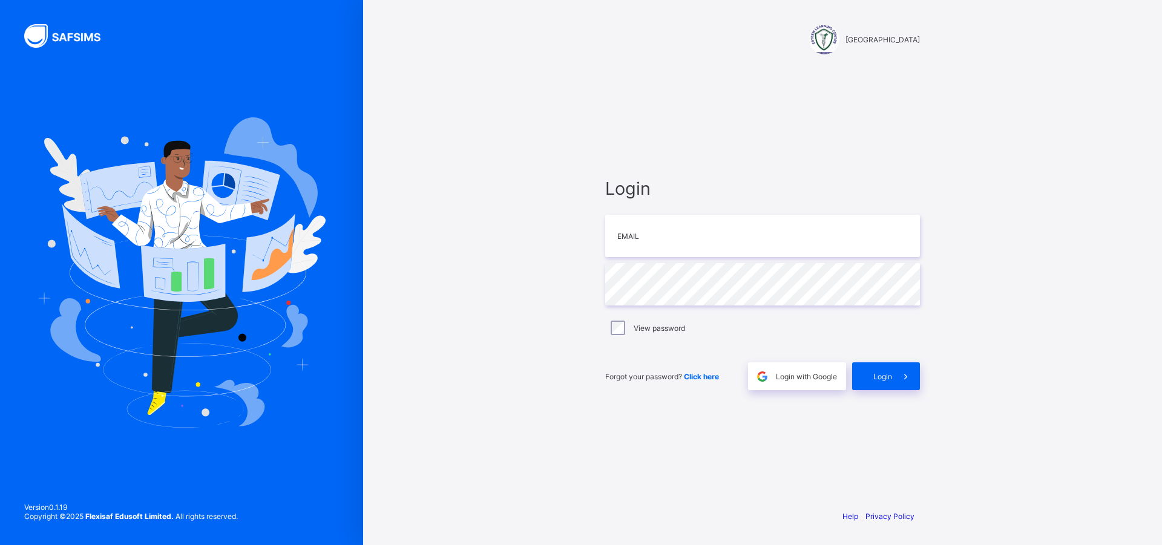 Image resolution: width=1162 pixels, height=545 pixels. What do you see at coordinates (70, 36) in the screenshot?
I see `img: SAFSIMS Logo` at bounding box center [70, 36].